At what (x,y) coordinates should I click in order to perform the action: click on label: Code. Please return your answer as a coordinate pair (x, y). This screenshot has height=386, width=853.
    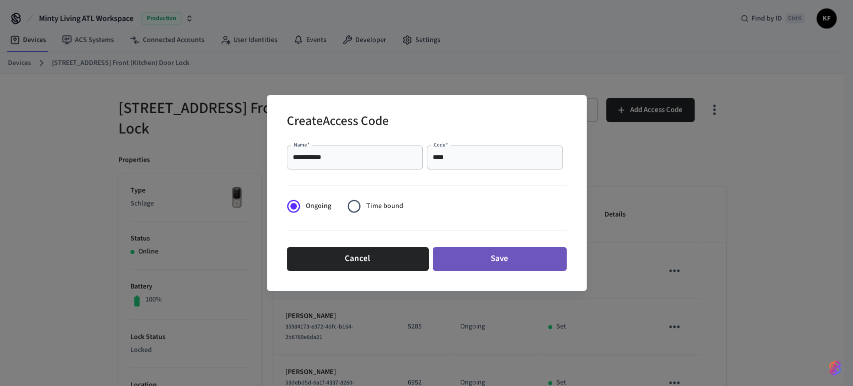
    Looking at the image, I should click on (441, 144).